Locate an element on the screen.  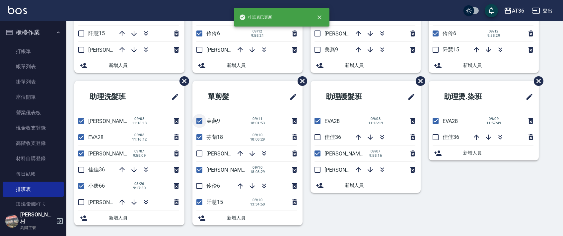
p: 高階主管 is located at coordinates (37, 228).